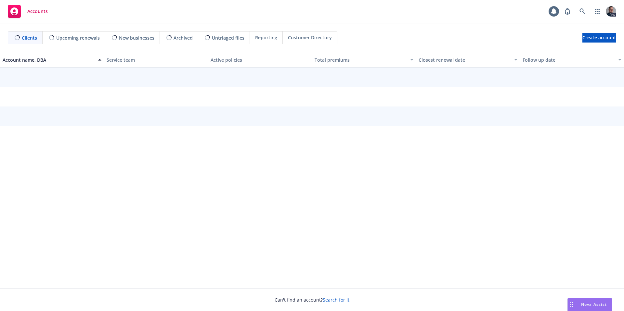 This screenshot has width=624, height=311. I want to click on div: Active policies, so click(260, 60).